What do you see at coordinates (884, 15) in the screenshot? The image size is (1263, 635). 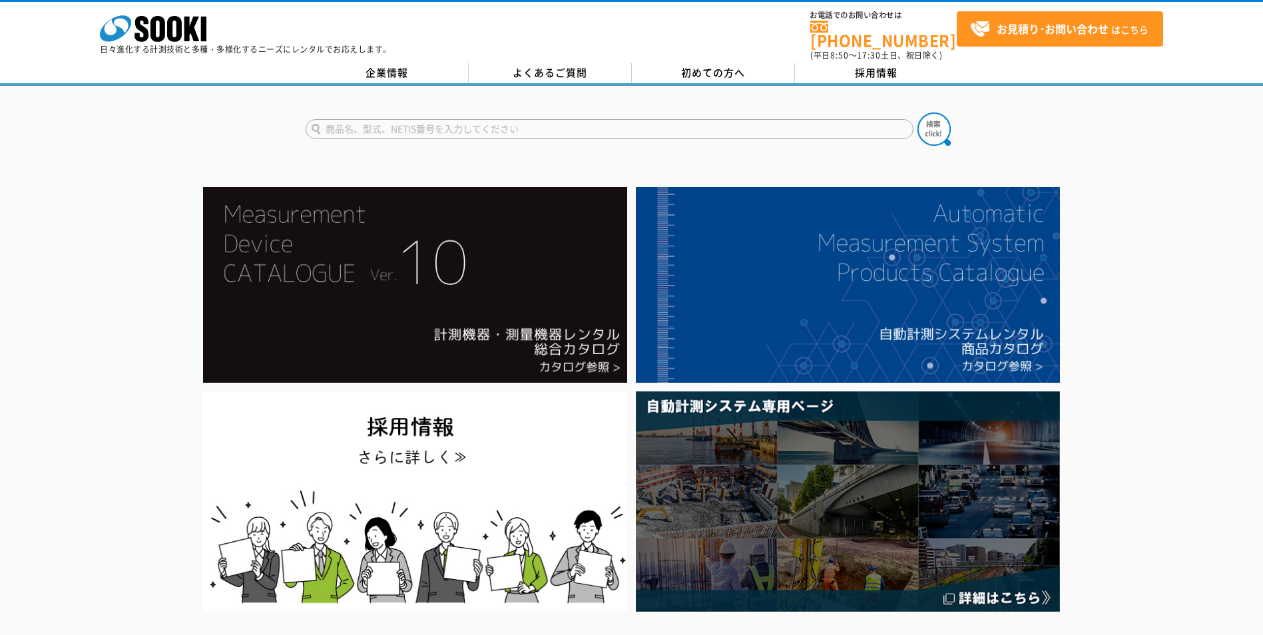 I see `span: お電話でのお問い合わせは` at bounding box center [884, 15].